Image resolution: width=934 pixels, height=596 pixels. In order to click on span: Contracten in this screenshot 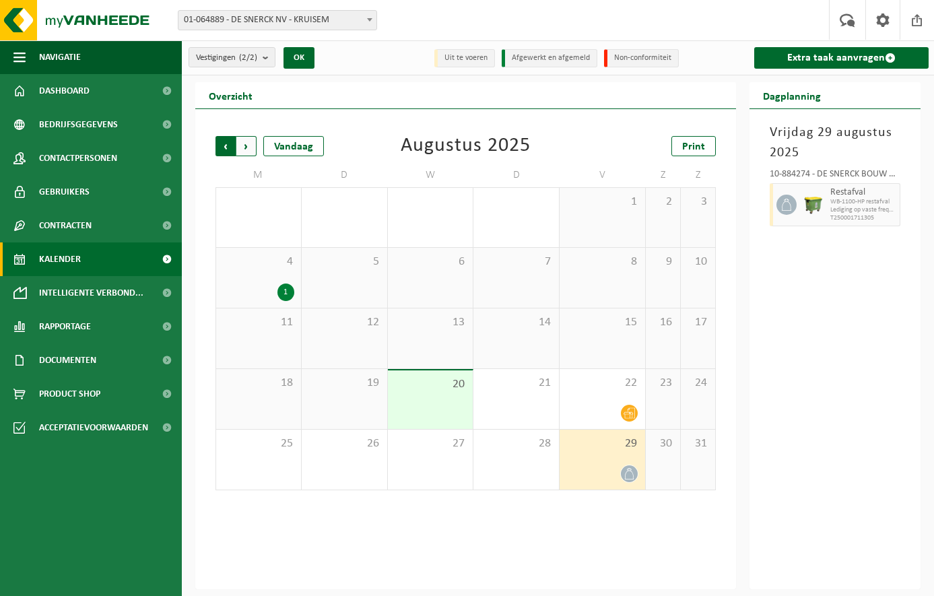, I will do `click(65, 226)`.